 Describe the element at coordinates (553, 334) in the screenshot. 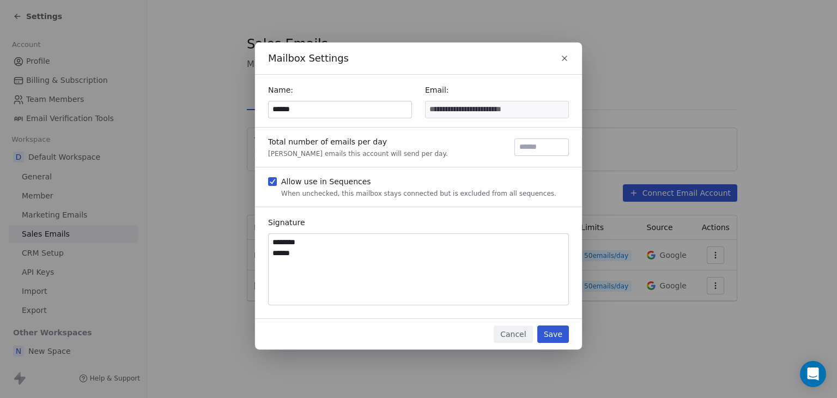

I see `button: Save` at that location.